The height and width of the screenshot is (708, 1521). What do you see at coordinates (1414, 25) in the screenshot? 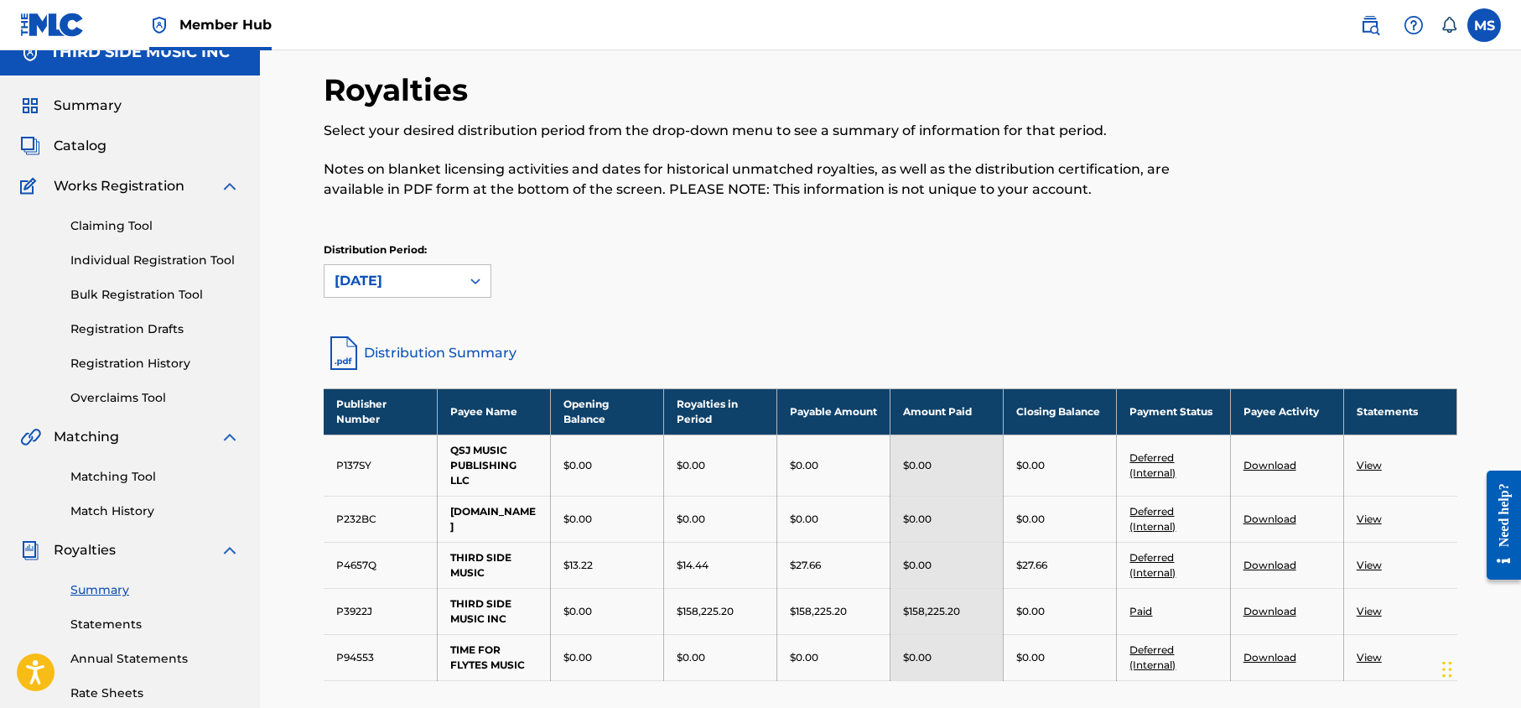
I see `img: help` at bounding box center [1414, 25].